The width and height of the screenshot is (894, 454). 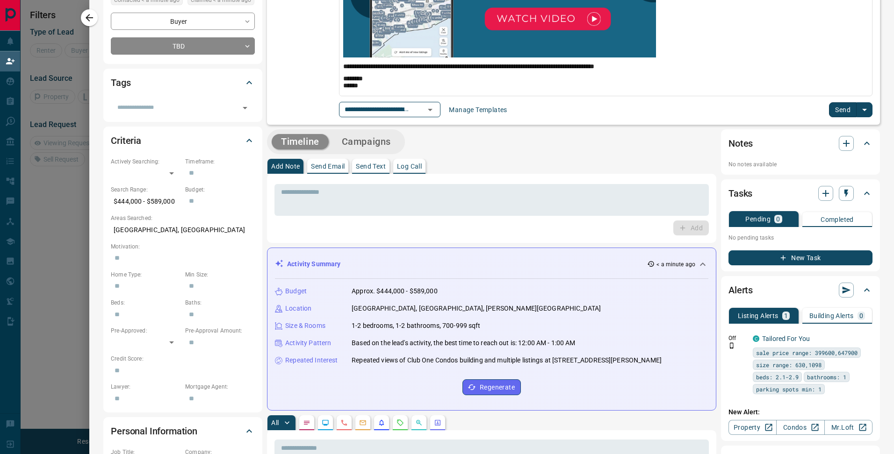 I want to click on p: Baths:, so click(x=220, y=303).